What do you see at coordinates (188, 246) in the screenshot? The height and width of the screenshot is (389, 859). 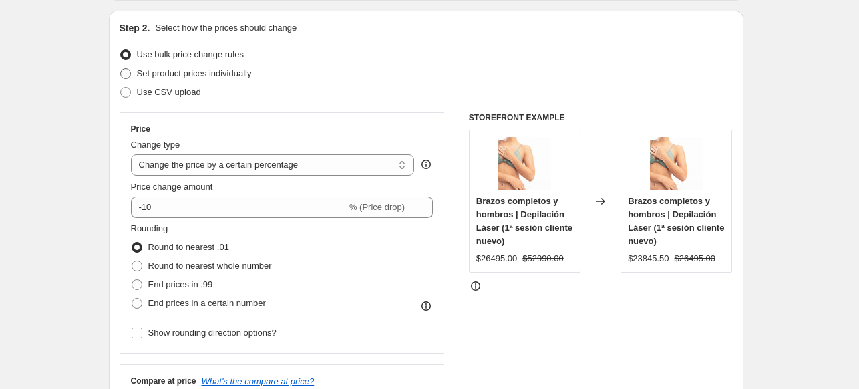 I see `span: Round to nearest .01` at bounding box center [188, 246].